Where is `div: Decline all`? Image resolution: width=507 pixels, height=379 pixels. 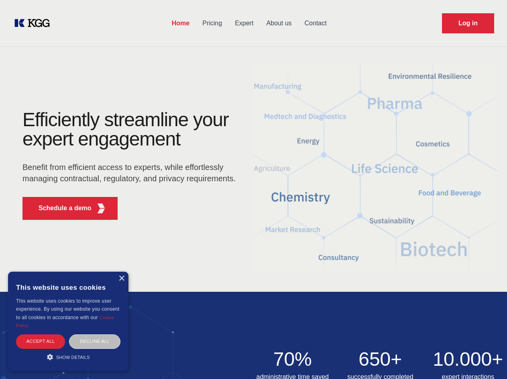 div: Decline all is located at coordinates (95, 341).